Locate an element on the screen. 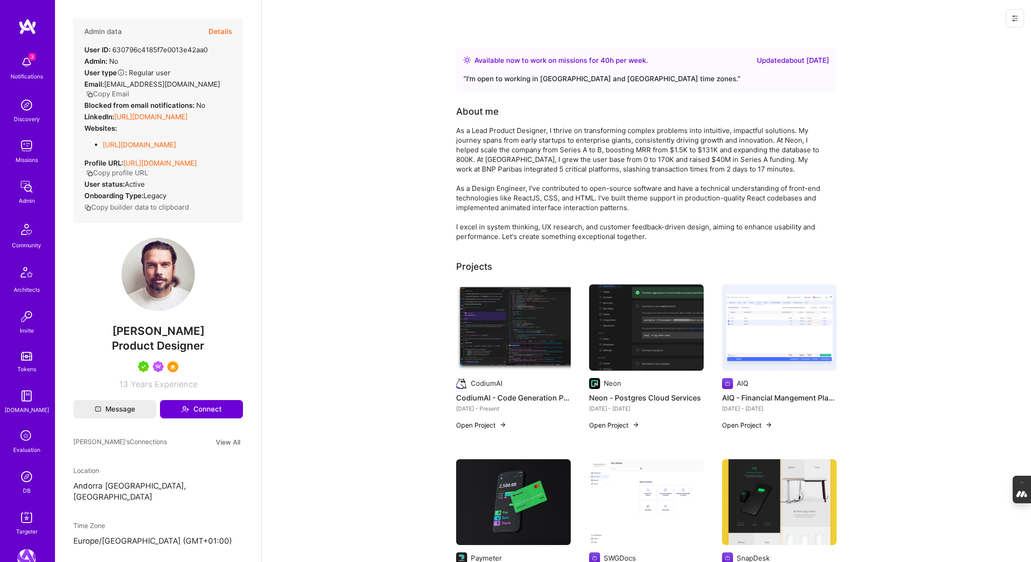 The width and height of the screenshot is (1031, 562). img: AIQ - Financial Mangement Platform is located at coordinates (779, 327).